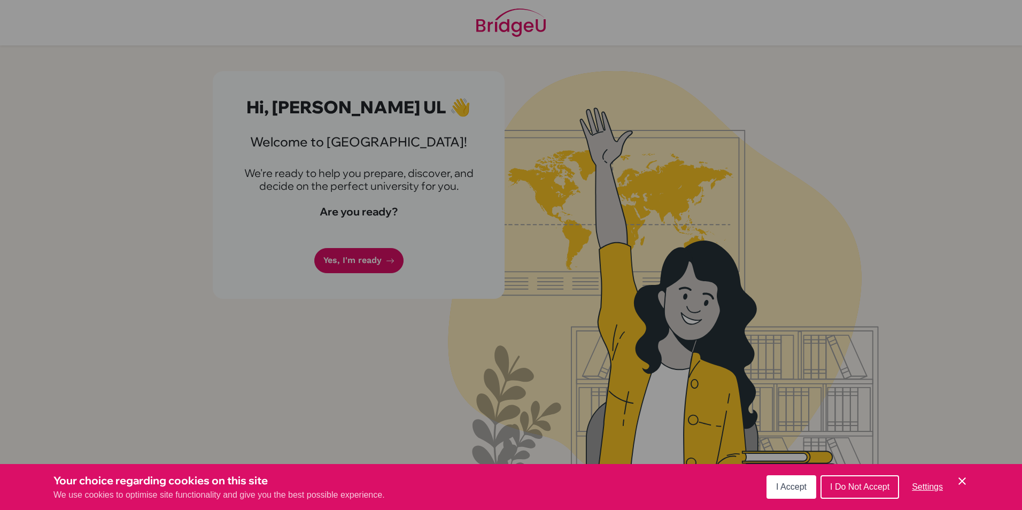  I want to click on span: Settings, so click(927, 486).